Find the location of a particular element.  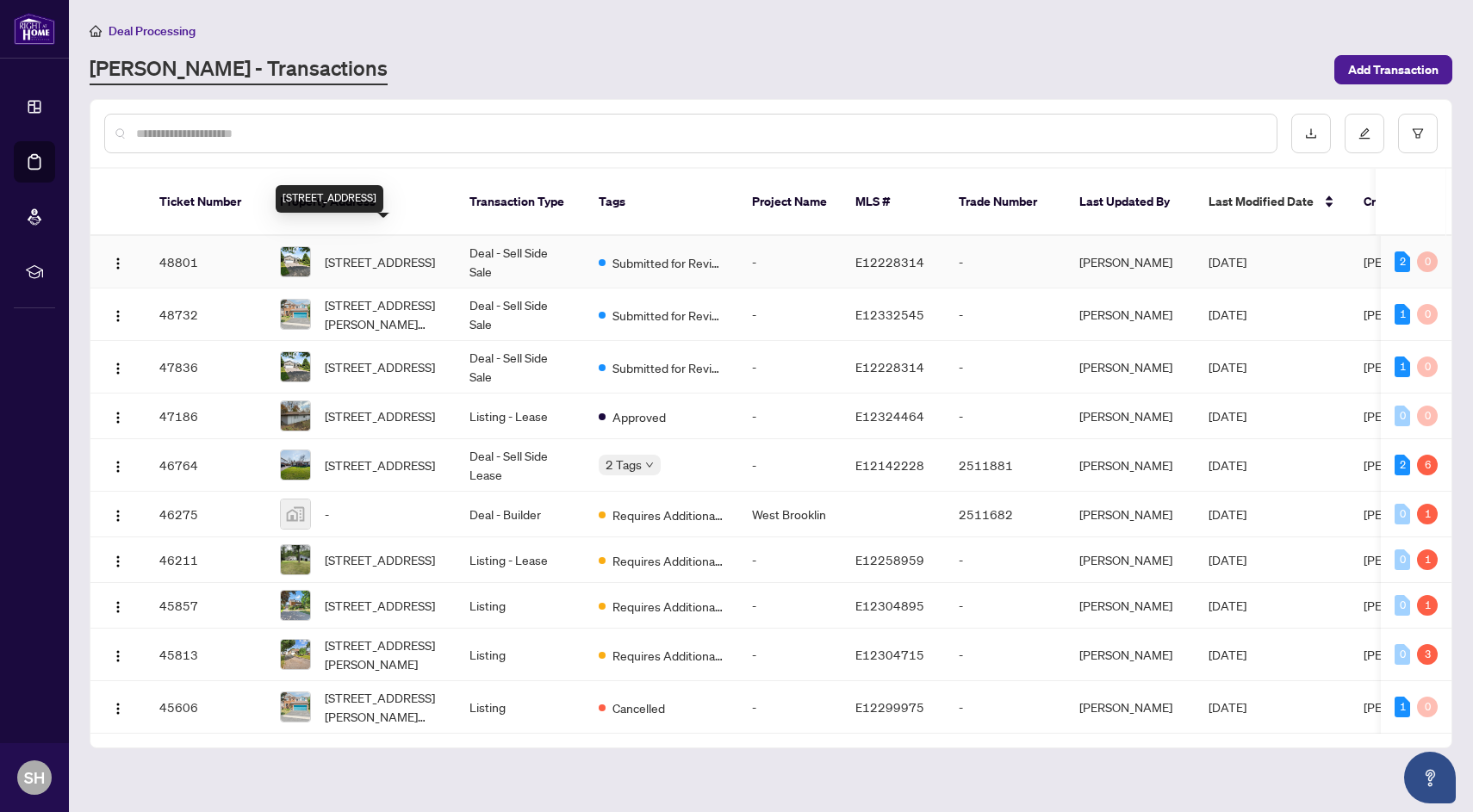

th: MLS # is located at coordinates (893, 202).